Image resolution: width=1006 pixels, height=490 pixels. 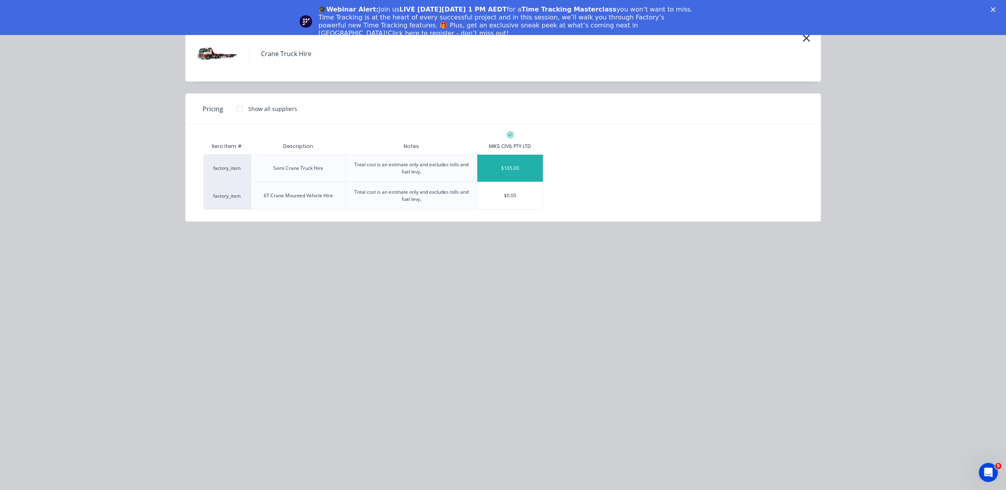 I want to click on div: 6T Crane Mounted Vehicle Hire, so click(x=298, y=196).